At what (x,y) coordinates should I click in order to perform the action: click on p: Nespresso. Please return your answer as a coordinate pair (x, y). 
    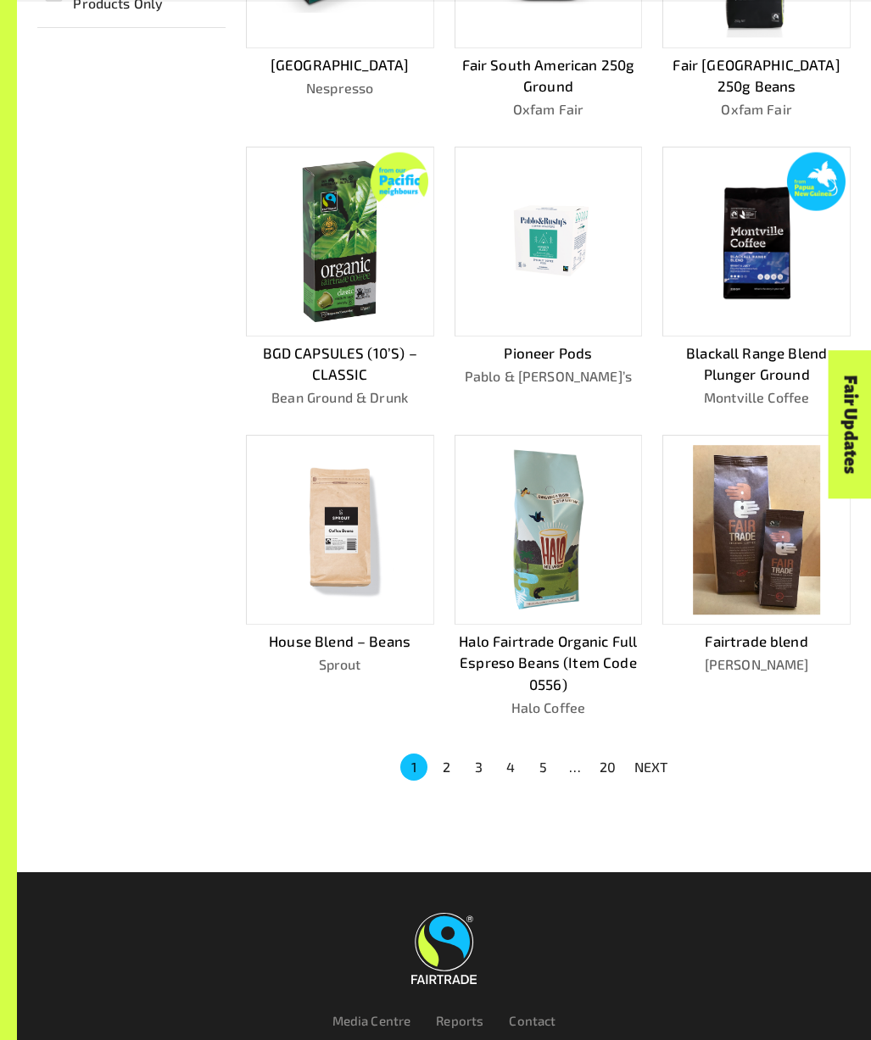
    Looking at the image, I should click on (340, 88).